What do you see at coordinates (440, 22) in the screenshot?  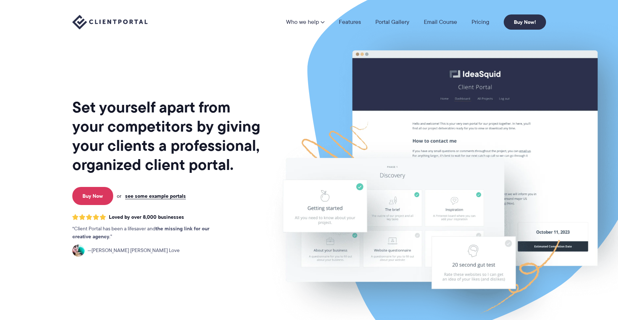 I see `a: Email Course` at bounding box center [440, 22].